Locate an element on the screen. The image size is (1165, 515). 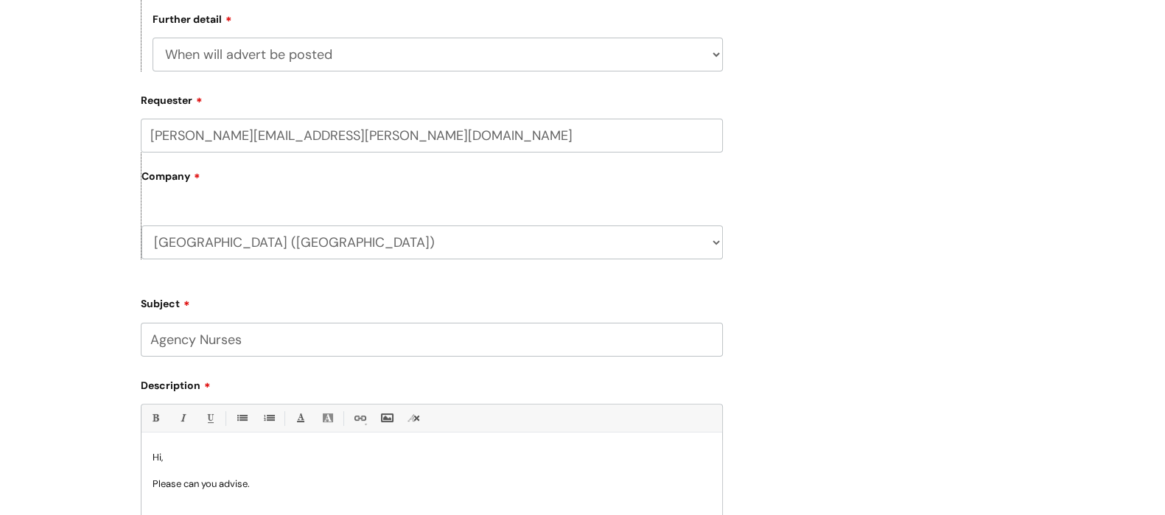
a: Font Color is located at coordinates (300, 418).